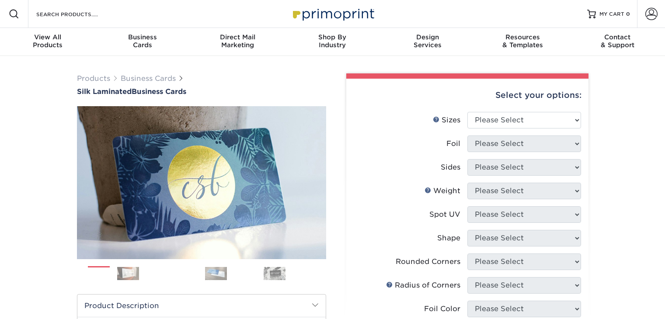 The height and width of the screenshot is (319, 665). What do you see at coordinates (427, 42) in the screenshot?
I see `a: DesignServices` at bounding box center [427, 42].